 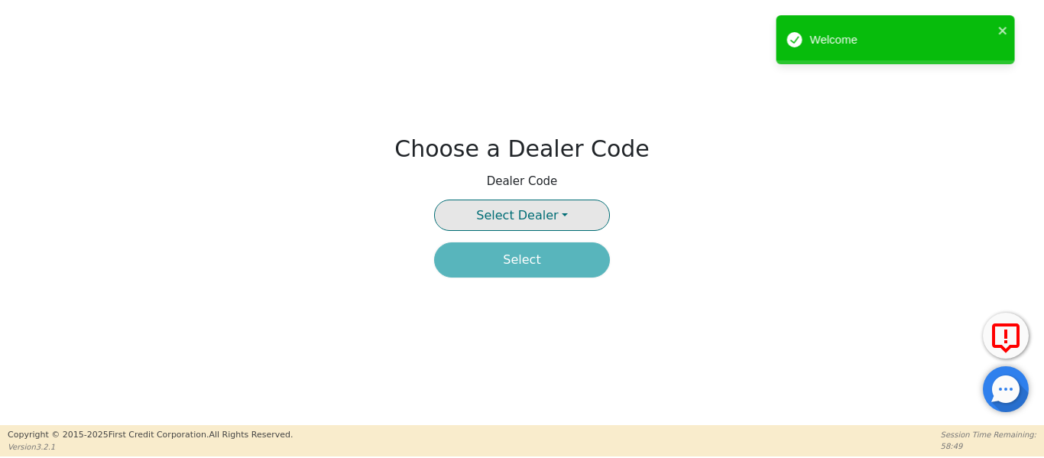 I want to click on button: Report Error to FCC, so click(x=1006, y=335).